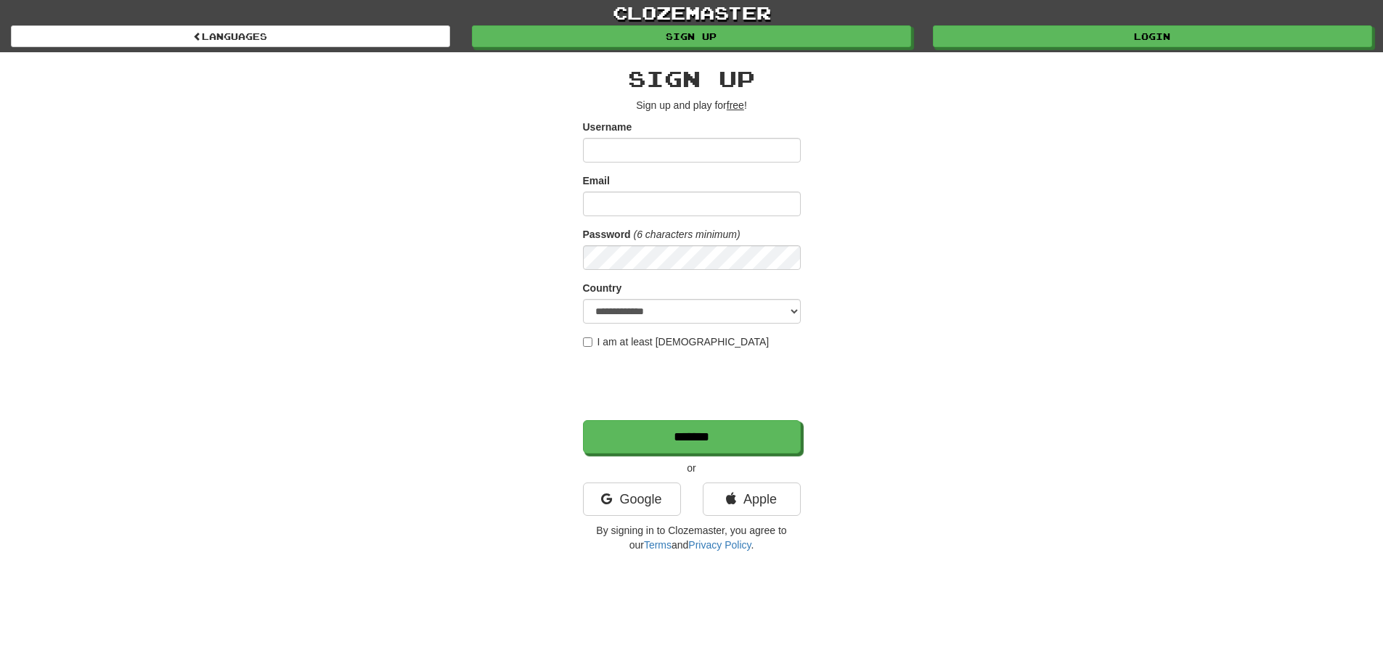  What do you see at coordinates (230, 36) in the screenshot?
I see `a: Languages` at bounding box center [230, 36].